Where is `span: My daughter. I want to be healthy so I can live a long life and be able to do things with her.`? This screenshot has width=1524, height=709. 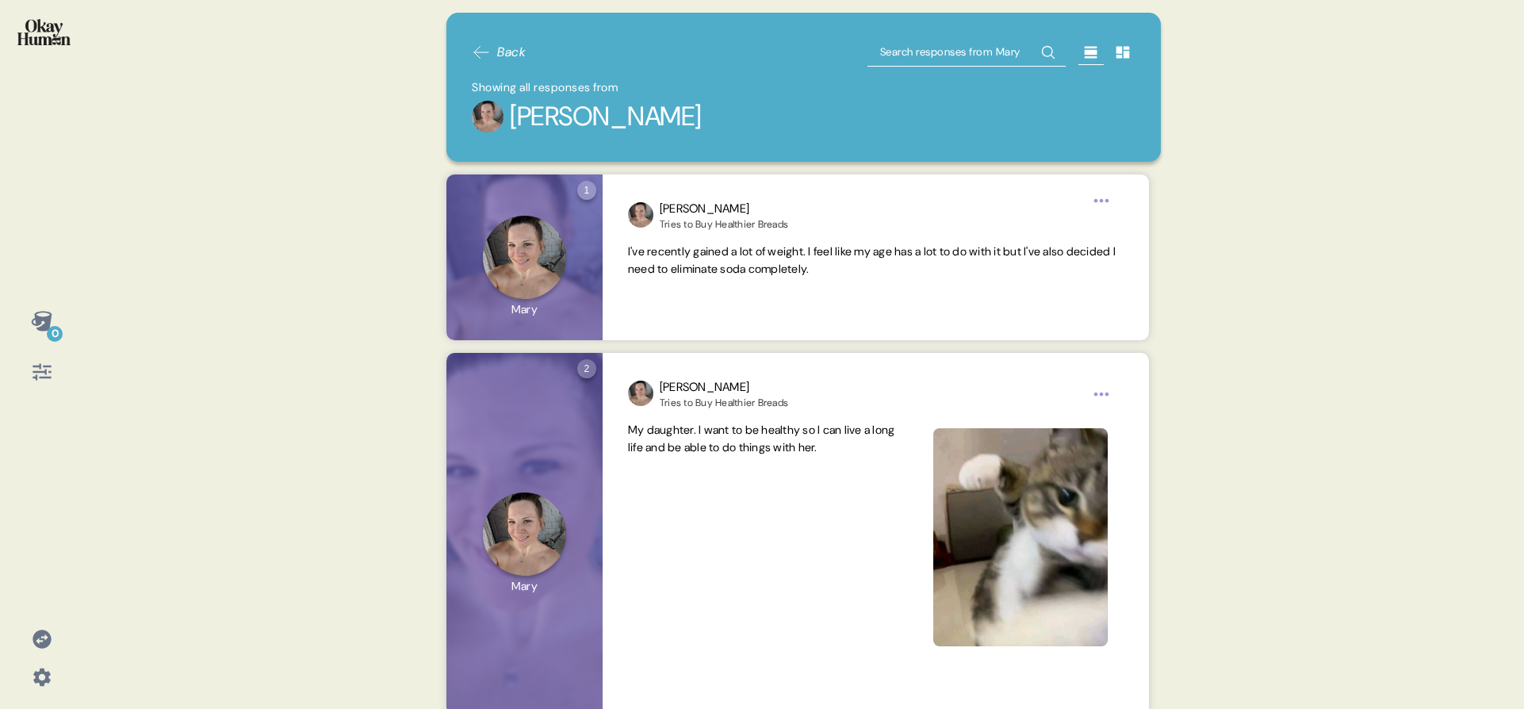 span: My daughter. I want to be healthy so I can live a long life and be able to do things with her. is located at coordinates (761, 438).